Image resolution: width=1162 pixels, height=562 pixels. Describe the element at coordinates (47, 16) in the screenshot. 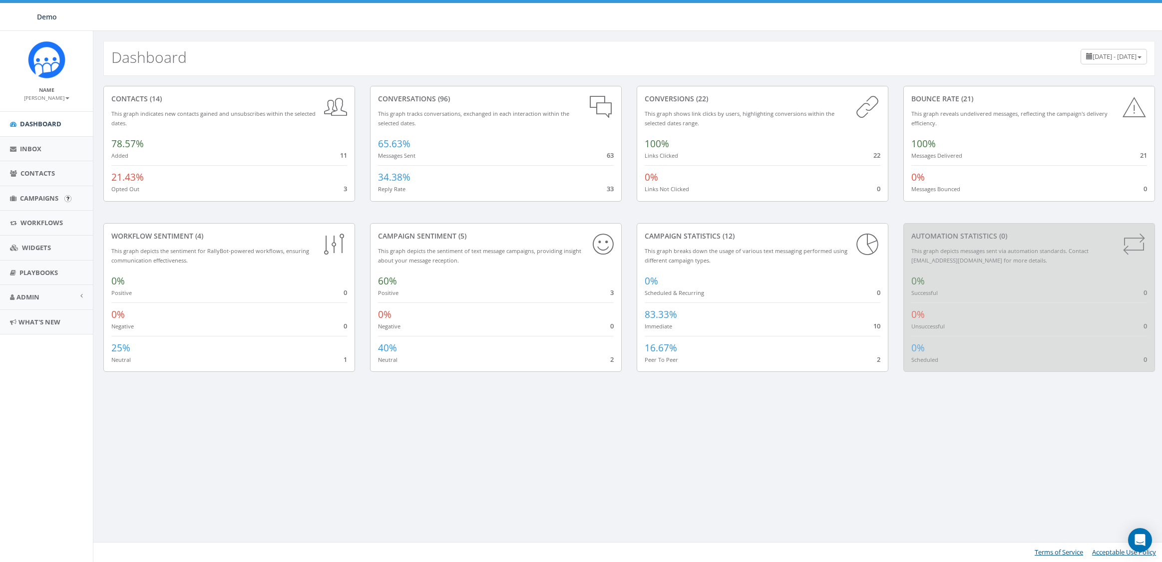

I see `span: Demo` at that location.